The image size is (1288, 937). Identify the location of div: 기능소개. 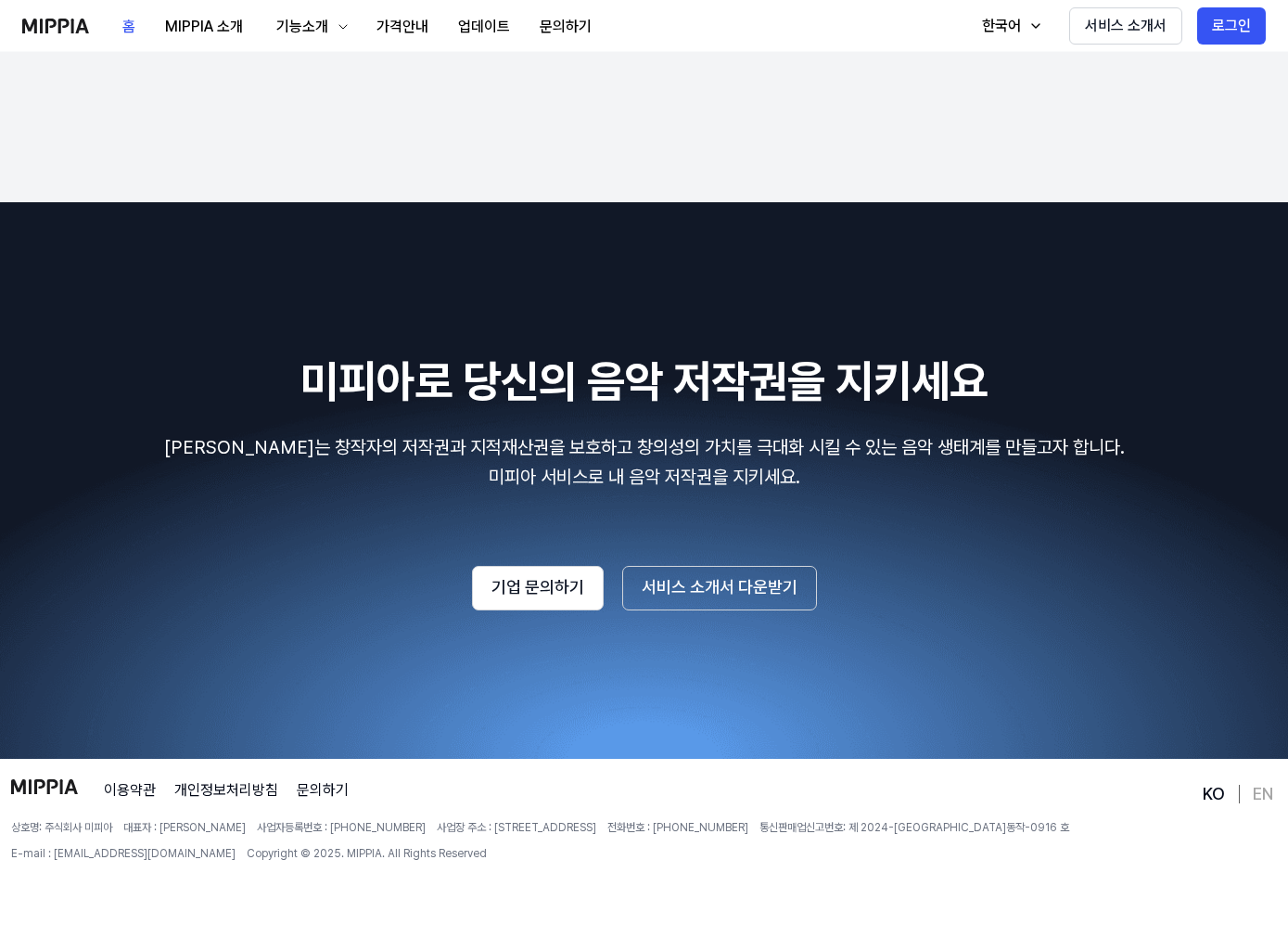
(302, 27).